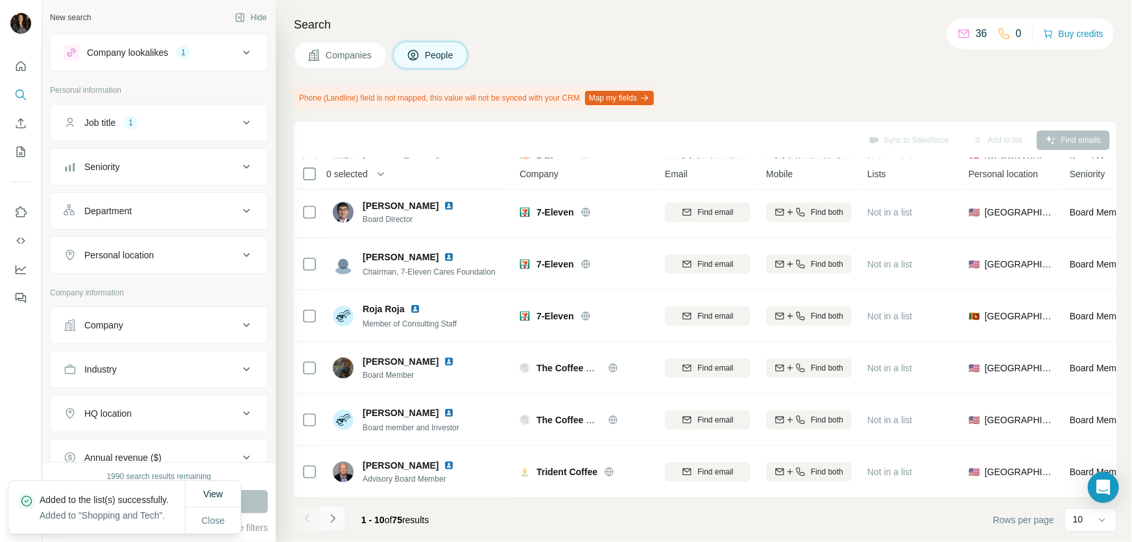 The height and width of the screenshot is (542, 1132). What do you see at coordinates (389, 520) in the screenshot?
I see `span: of` at bounding box center [389, 520].